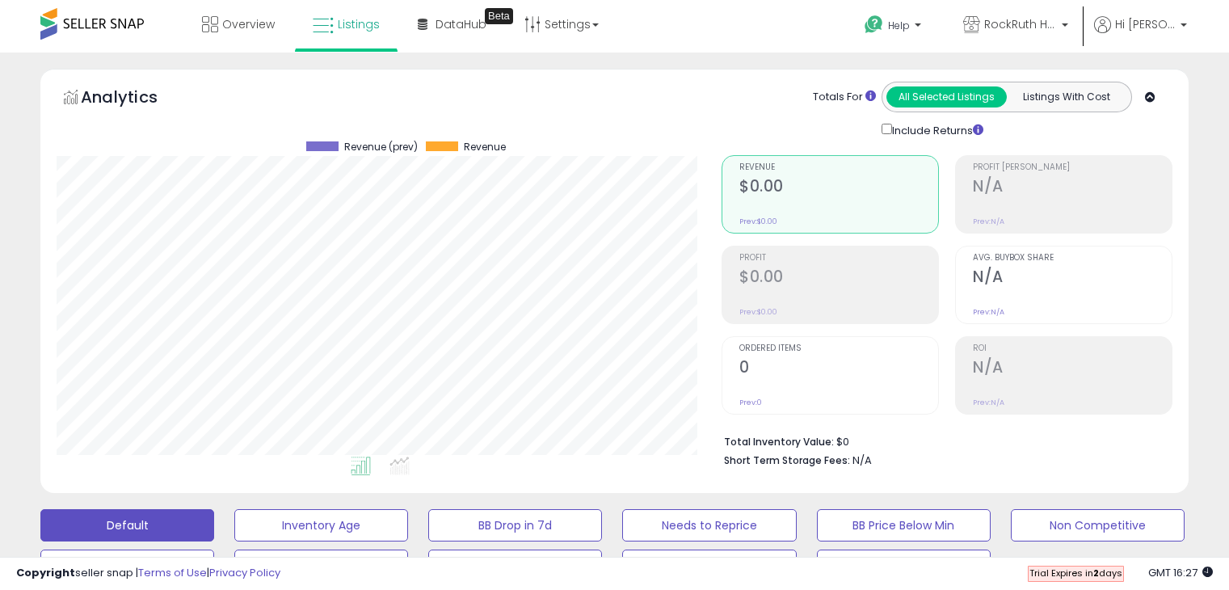  I want to click on button: BB Drop in 7d, so click(515, 525).